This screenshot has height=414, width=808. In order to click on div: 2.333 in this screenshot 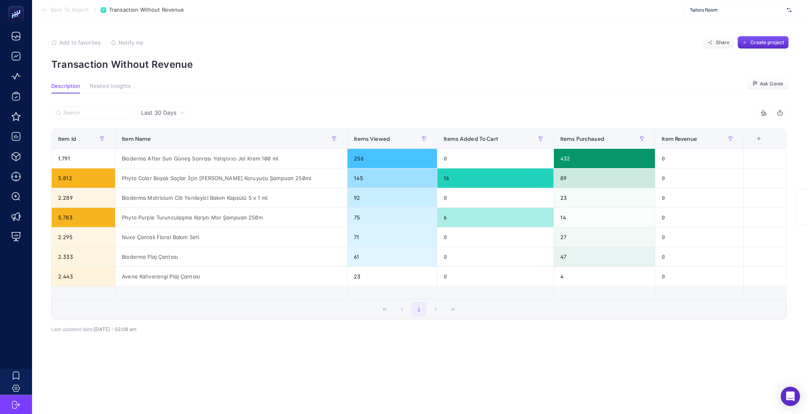, I will do `click(83, 256)`.